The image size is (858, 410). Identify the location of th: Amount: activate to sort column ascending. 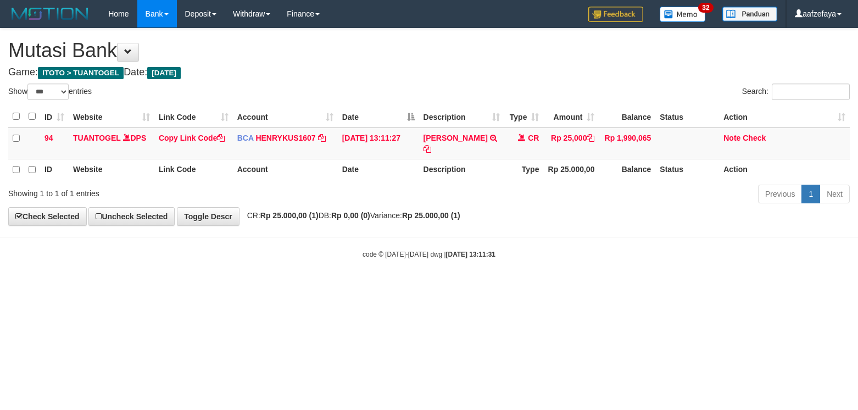
(571, 116).